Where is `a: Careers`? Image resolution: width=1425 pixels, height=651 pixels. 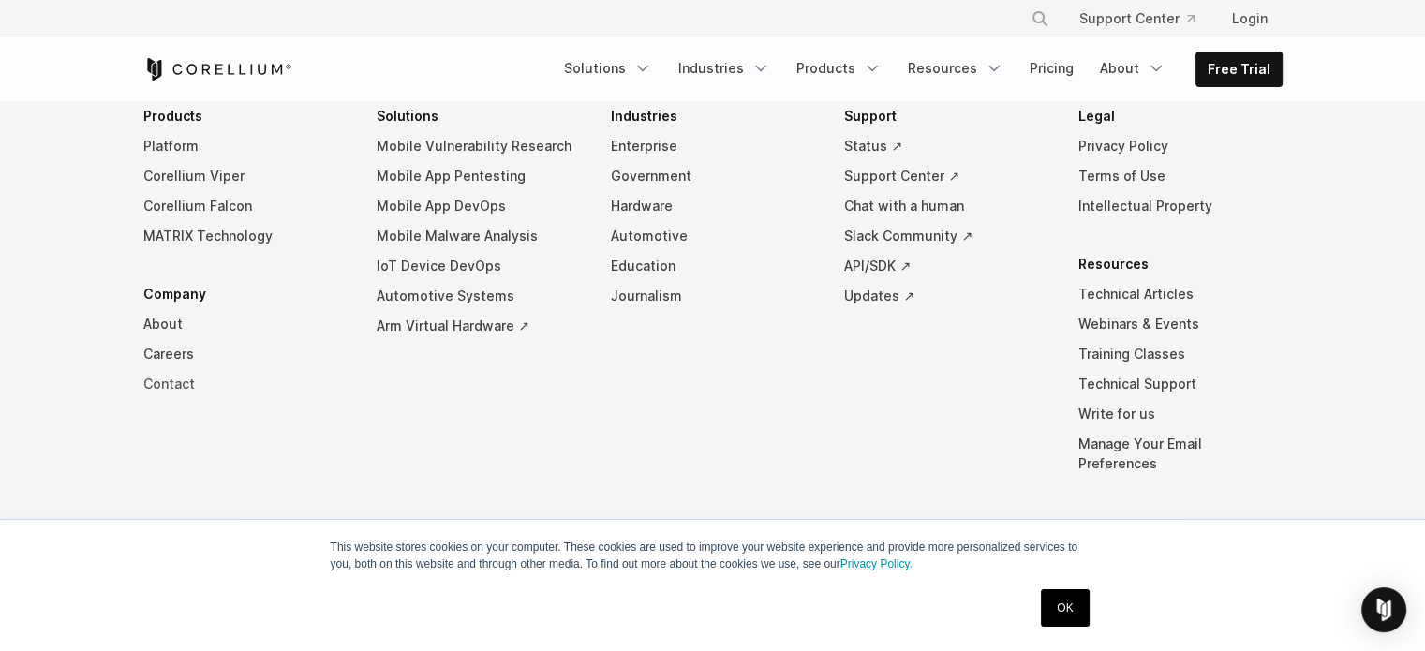
a: Careers is located at coordinates (245, 354).